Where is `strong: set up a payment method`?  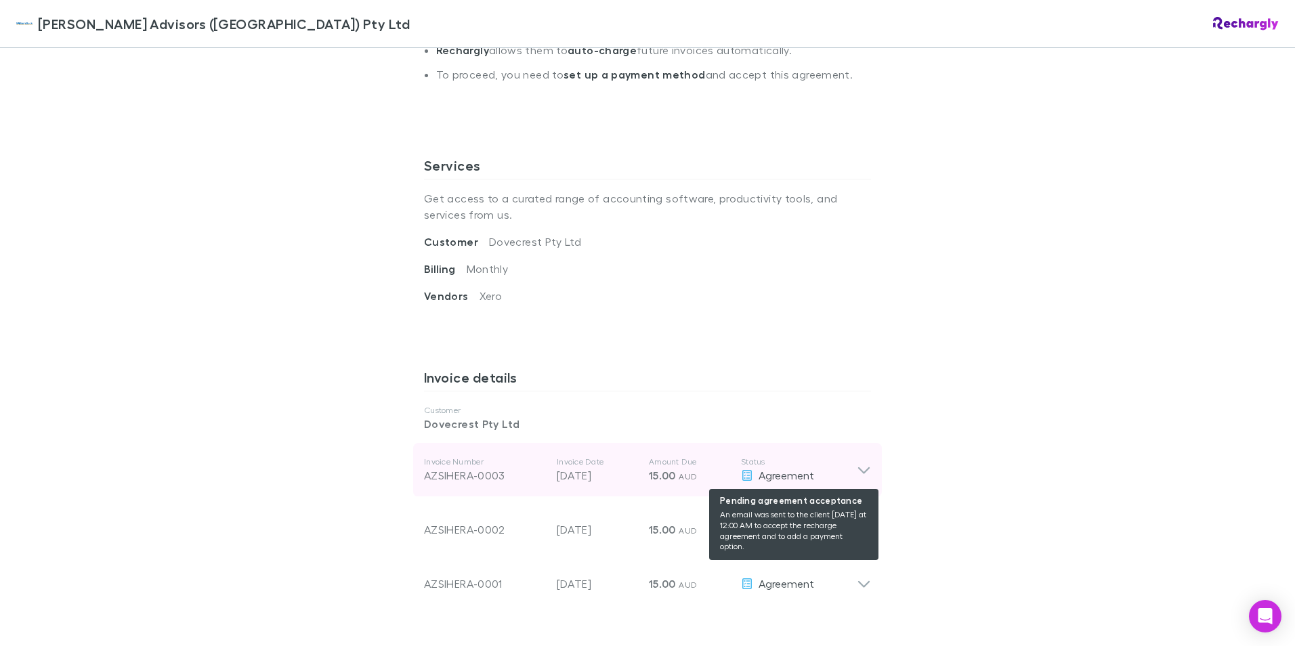 strong: set up a payment method is located at coordinates (634, 74).